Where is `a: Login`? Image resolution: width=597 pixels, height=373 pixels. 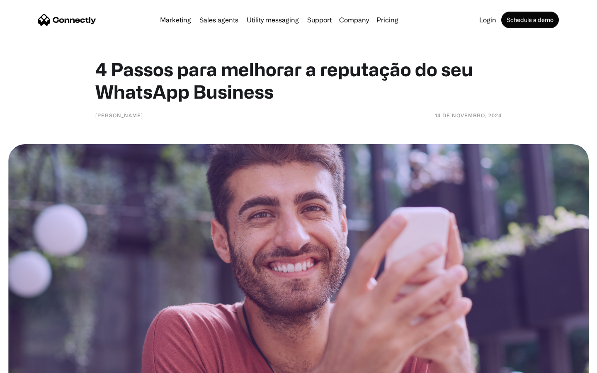
a: Login is located at coordinates (488, 20).